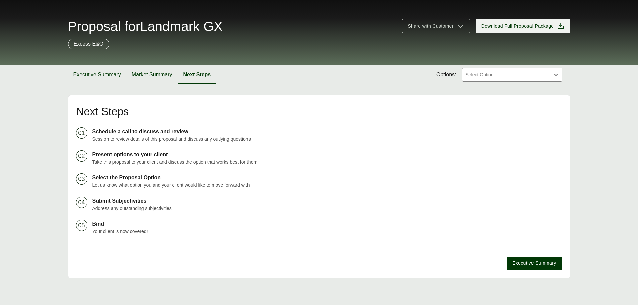  Describe the element at coordinates (447, 75) in the screenshot. I see `span: Options:` at that location.